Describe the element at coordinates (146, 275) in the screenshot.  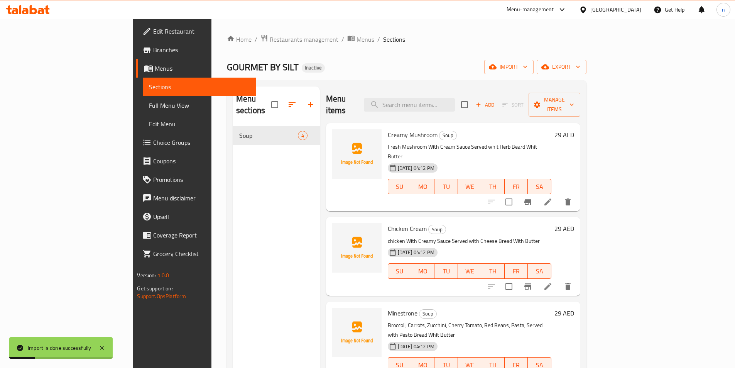
I see `span: Version:` at that location.